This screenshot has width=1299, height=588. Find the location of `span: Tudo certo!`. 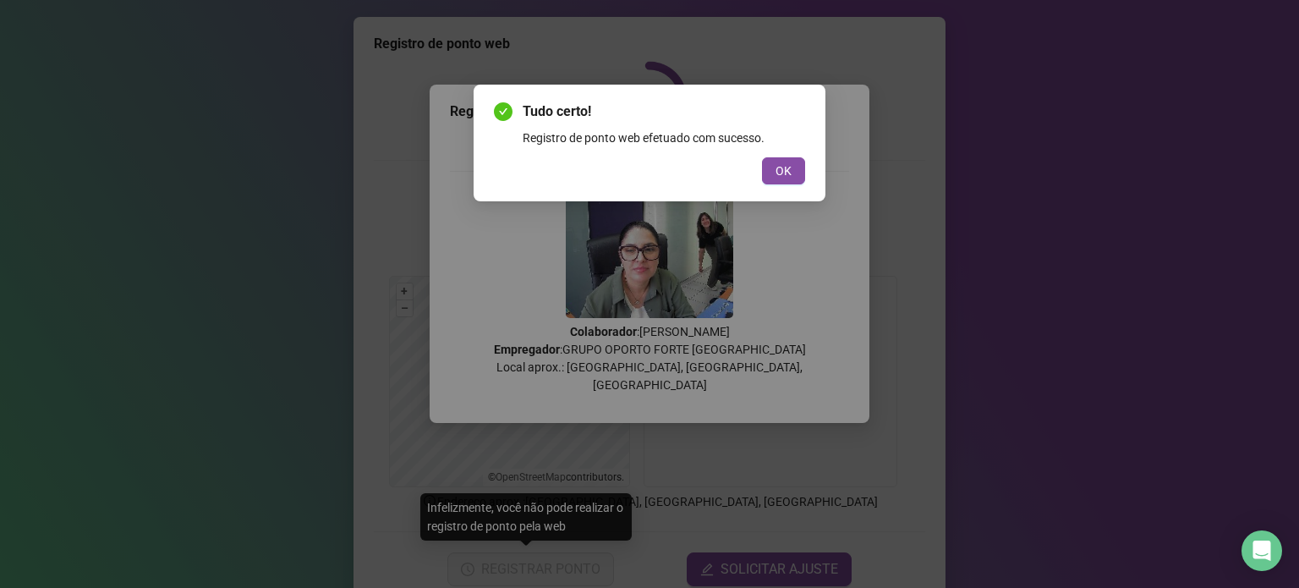

span: Tudo certo! is located at coordinates (664, 112).